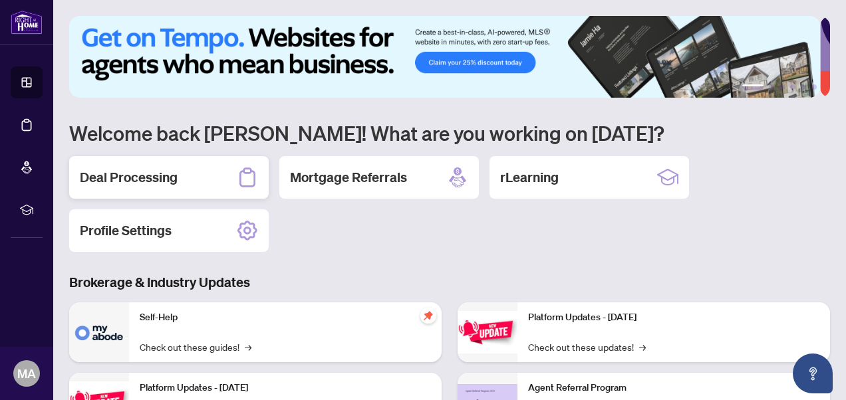 The width and height of the screenshot is (846, 400). Describe the element at coordinates (27, 374) in the screenshot. I see `span: MA` at that location.